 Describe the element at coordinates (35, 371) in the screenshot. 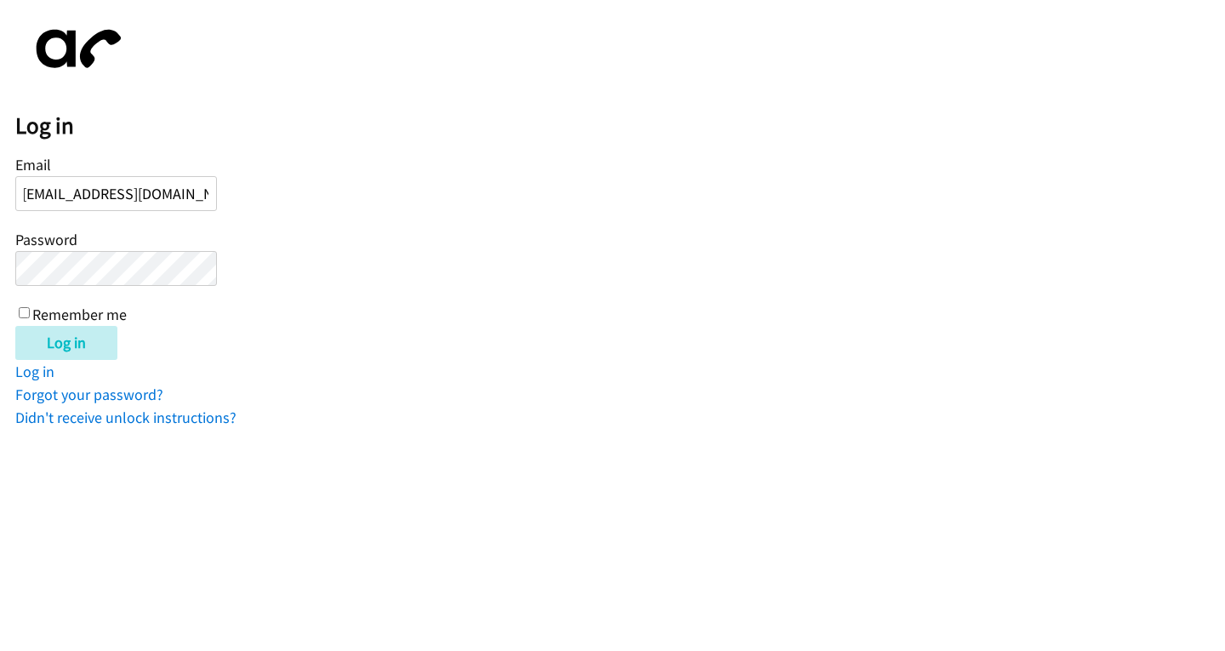

I see `a: Log in` at that location.